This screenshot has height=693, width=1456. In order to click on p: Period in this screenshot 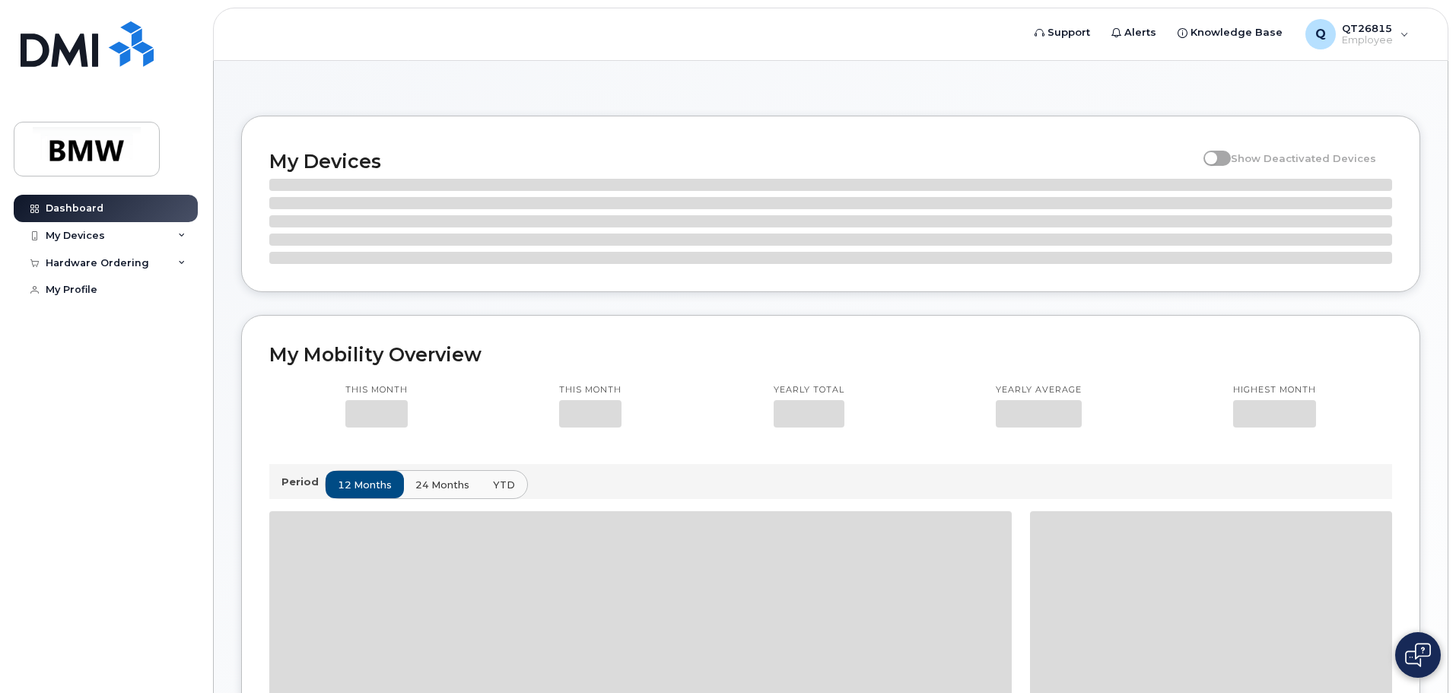, I will do `click(303, 481)`.